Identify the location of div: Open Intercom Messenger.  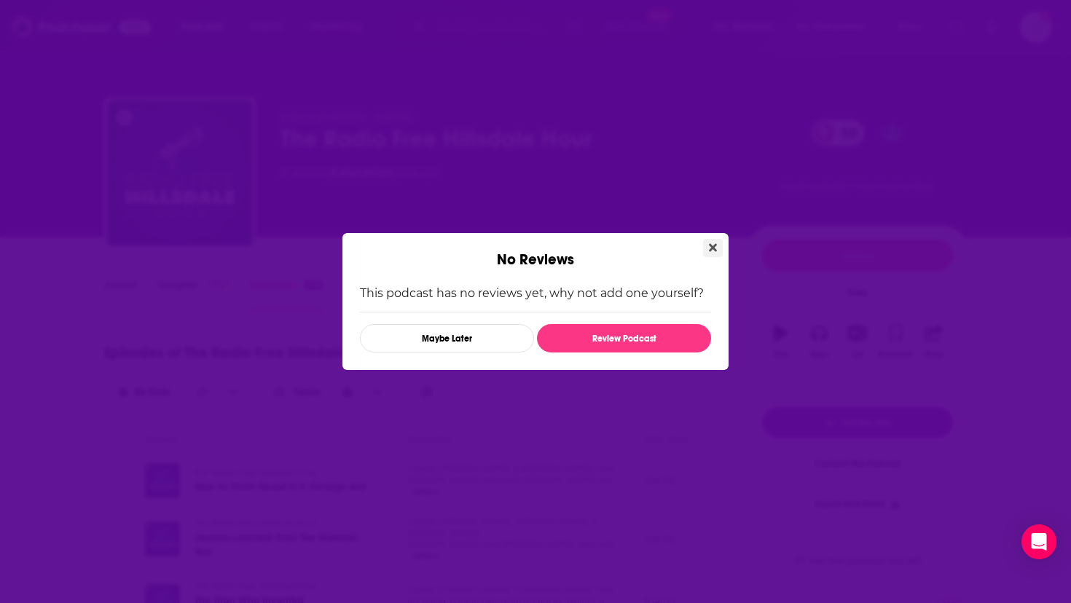
(1038, 542).